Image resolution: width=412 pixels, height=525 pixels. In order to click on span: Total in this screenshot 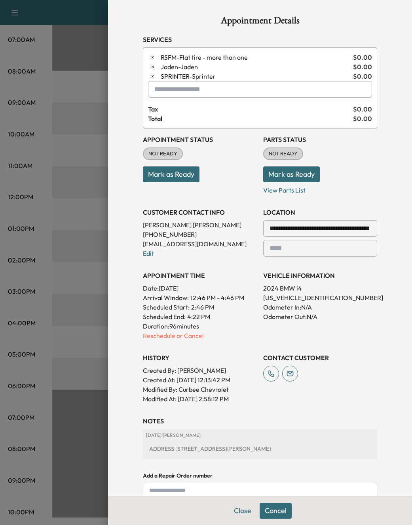, I will do `click(250, 119)`.